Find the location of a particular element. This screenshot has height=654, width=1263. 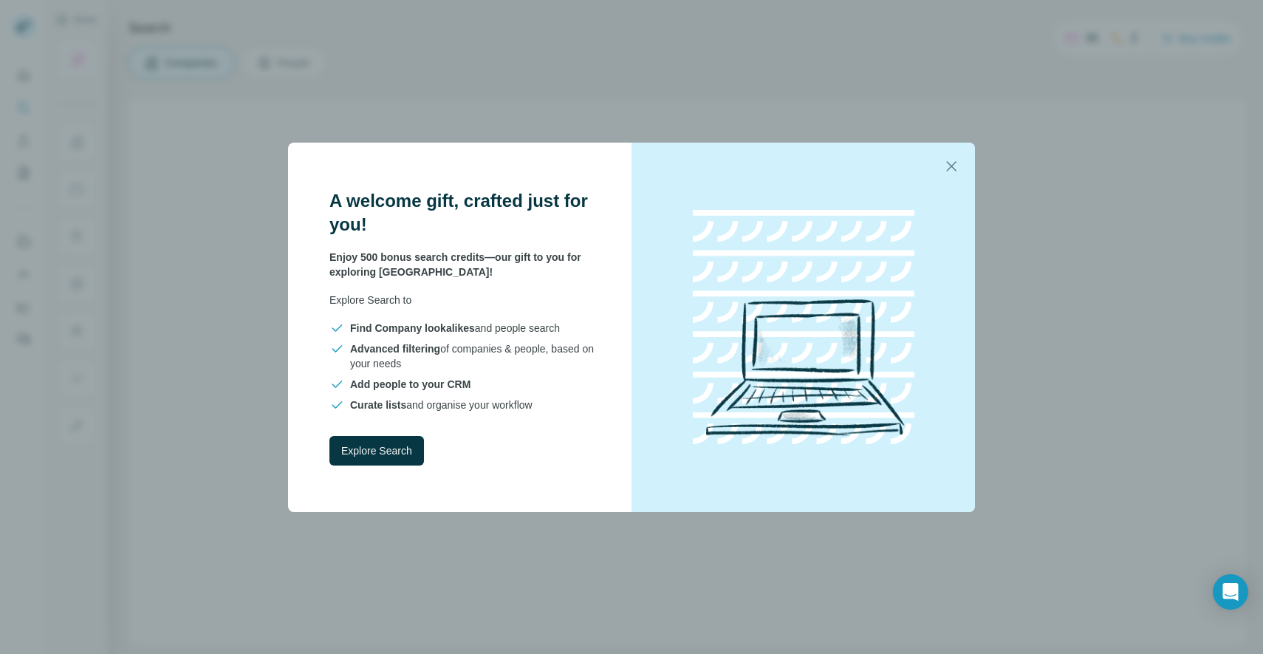

span: Explore Search is located at coordinates (377, 450).